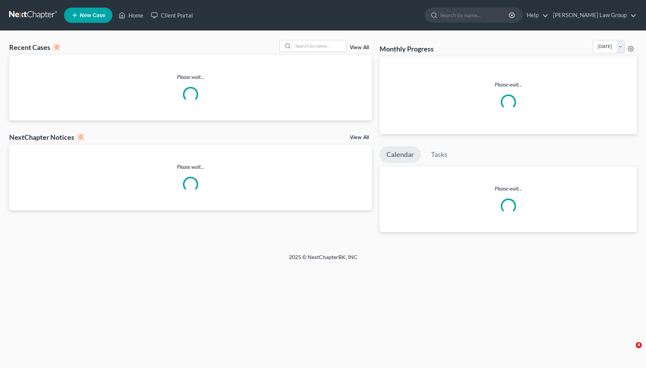 The height and width of the screenshot is (368, 646). What do you see at coordinates (47, 137) in the screenshot?
I see `div: NextChapter Notices` at bounding box center [47, 137].